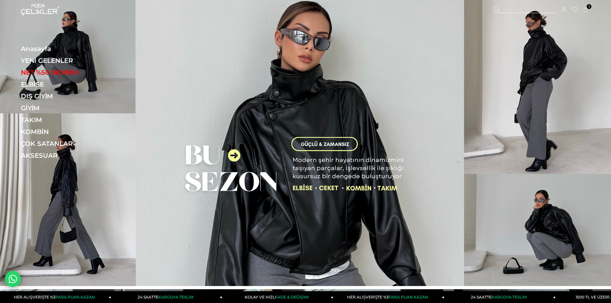 Image resolution: width=611 pixels, height=303 pixels. Describe the element at coordinates (65, 49) in the screenshot. I see `a: Anasayfa` at that location.